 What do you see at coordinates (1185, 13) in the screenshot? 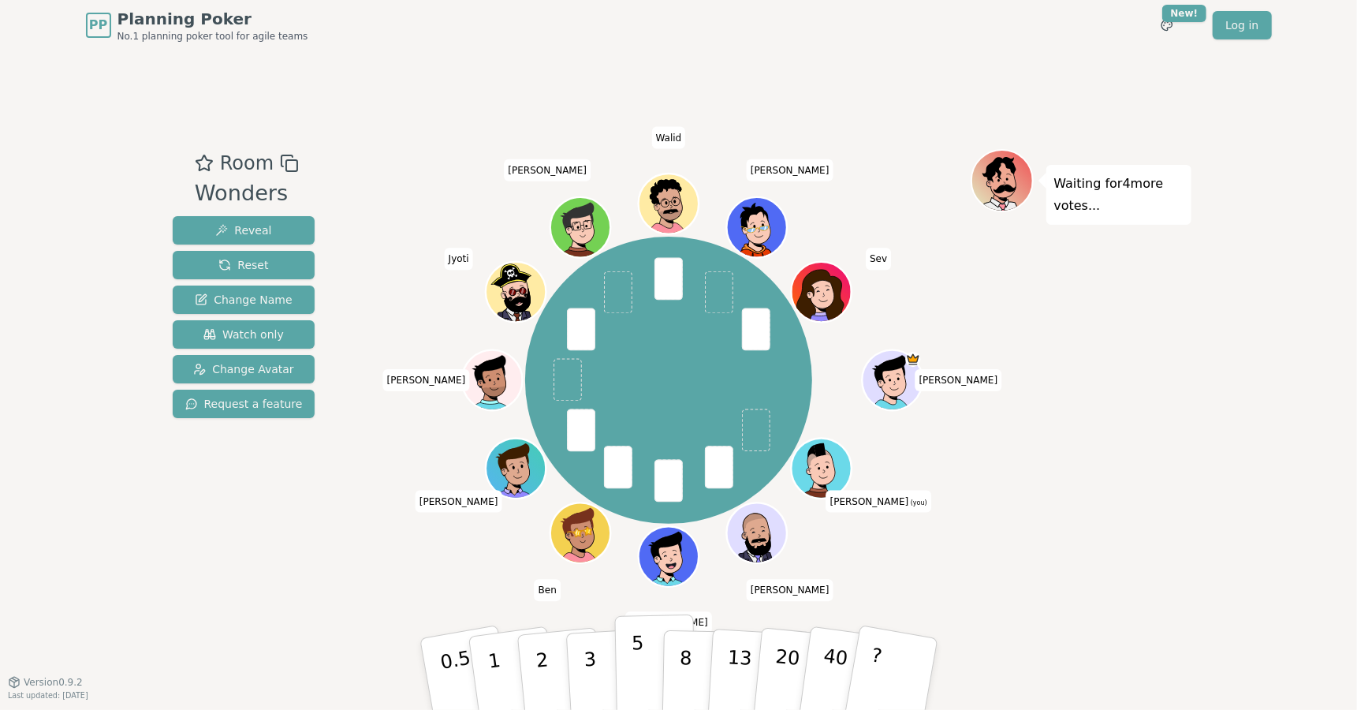
I see `div: New!` at bounding box center [1185, 13].